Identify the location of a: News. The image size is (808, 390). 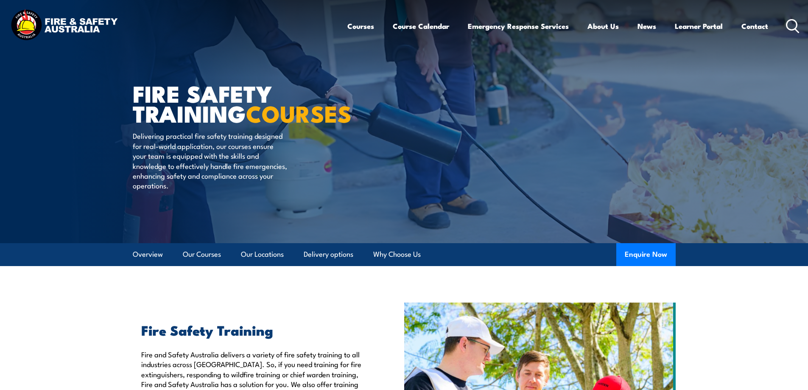
(646, 26).